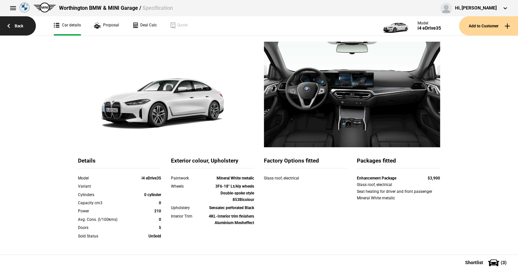  What do you see at coordinates (486, 263) in the screenshot?
I see `button: Shortlist(3)` at bounding box center [486, 263].